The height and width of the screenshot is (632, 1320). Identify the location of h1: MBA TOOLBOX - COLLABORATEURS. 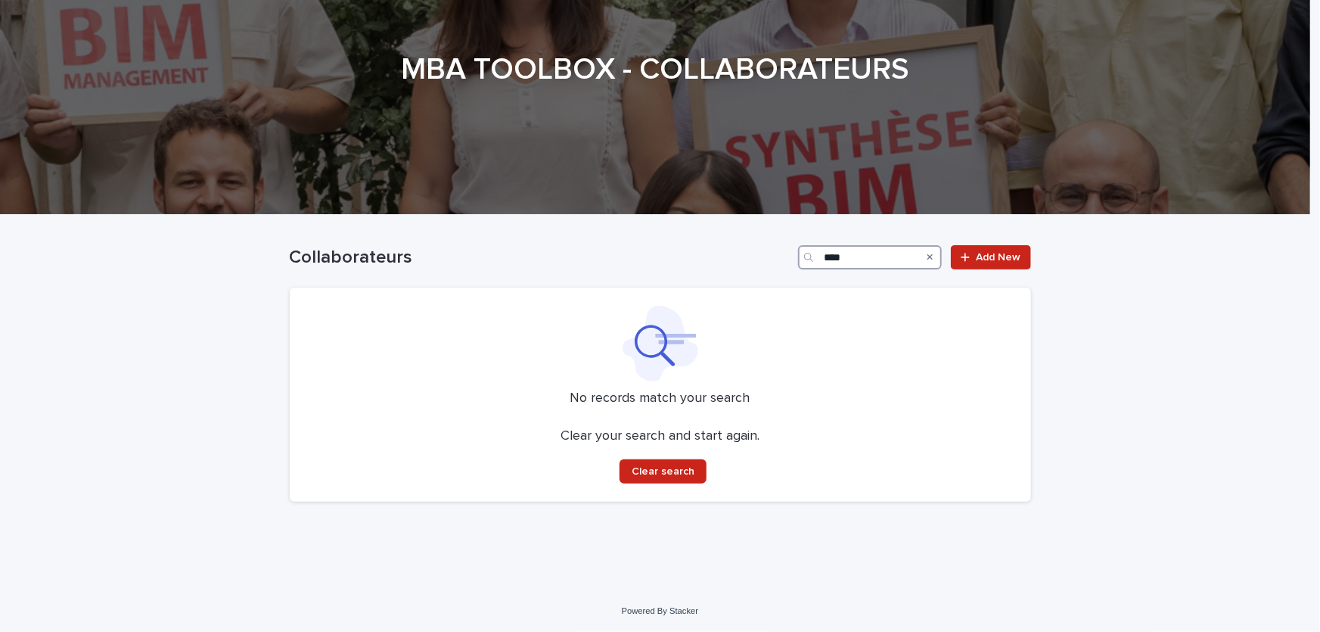
(655, 70).